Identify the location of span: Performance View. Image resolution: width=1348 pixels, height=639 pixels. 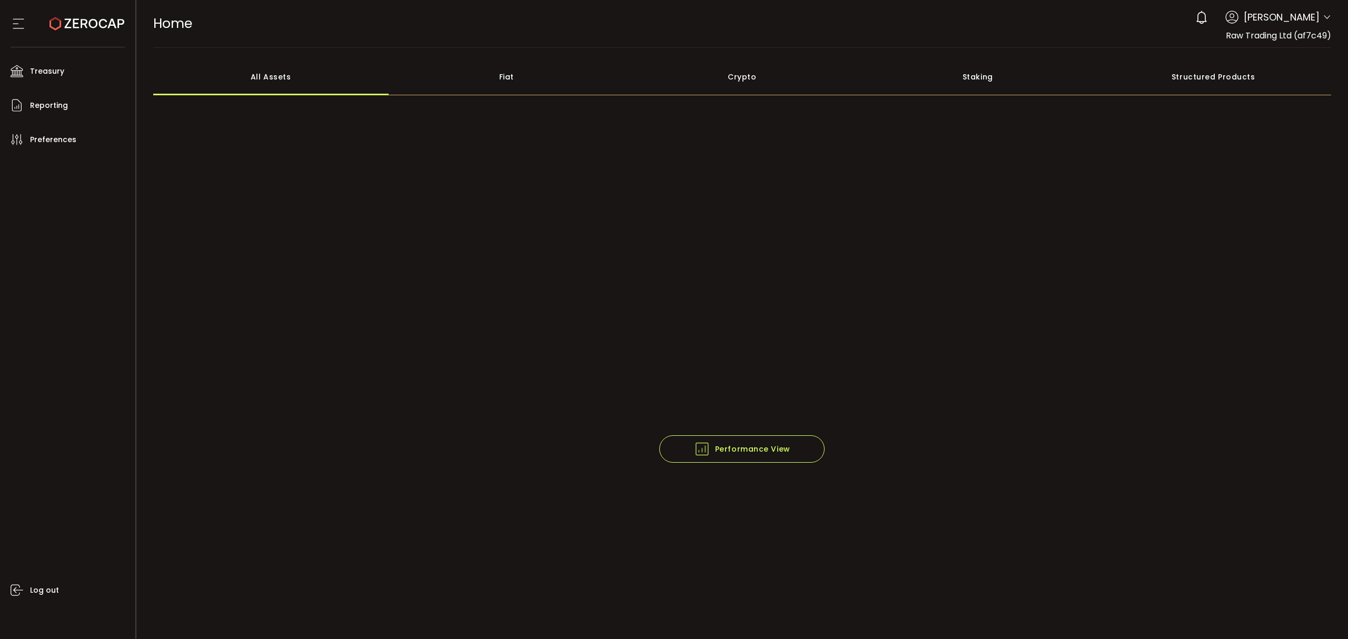
(742, 449).